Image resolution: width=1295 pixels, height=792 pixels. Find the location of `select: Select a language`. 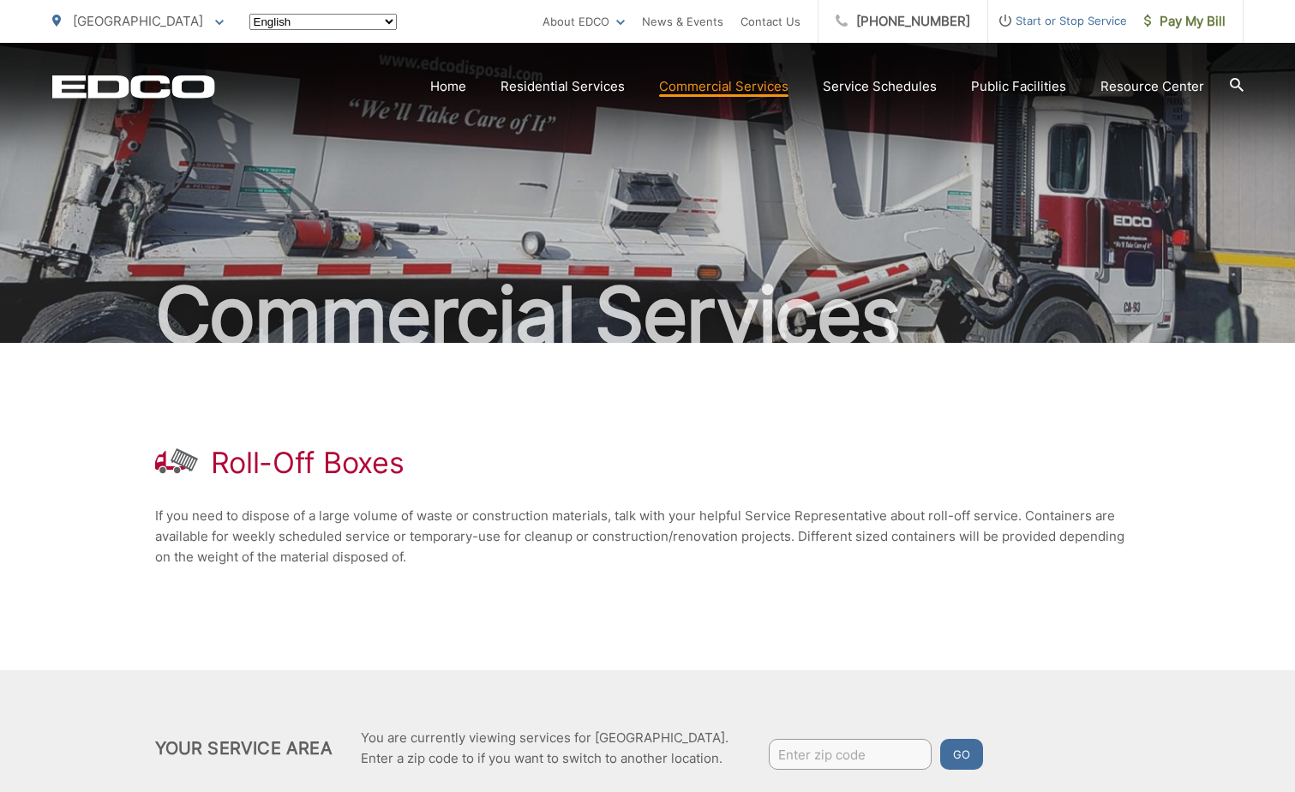

select: Select a language is located at coordinates (323, 21).